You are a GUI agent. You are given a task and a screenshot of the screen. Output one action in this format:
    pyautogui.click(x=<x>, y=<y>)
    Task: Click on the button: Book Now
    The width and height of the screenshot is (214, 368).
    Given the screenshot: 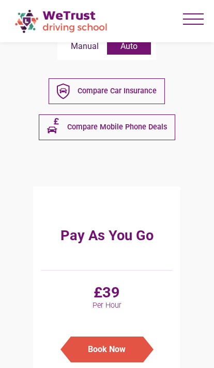 What is the action you would take?
    pyautogui.click(x=107, y=350)
    